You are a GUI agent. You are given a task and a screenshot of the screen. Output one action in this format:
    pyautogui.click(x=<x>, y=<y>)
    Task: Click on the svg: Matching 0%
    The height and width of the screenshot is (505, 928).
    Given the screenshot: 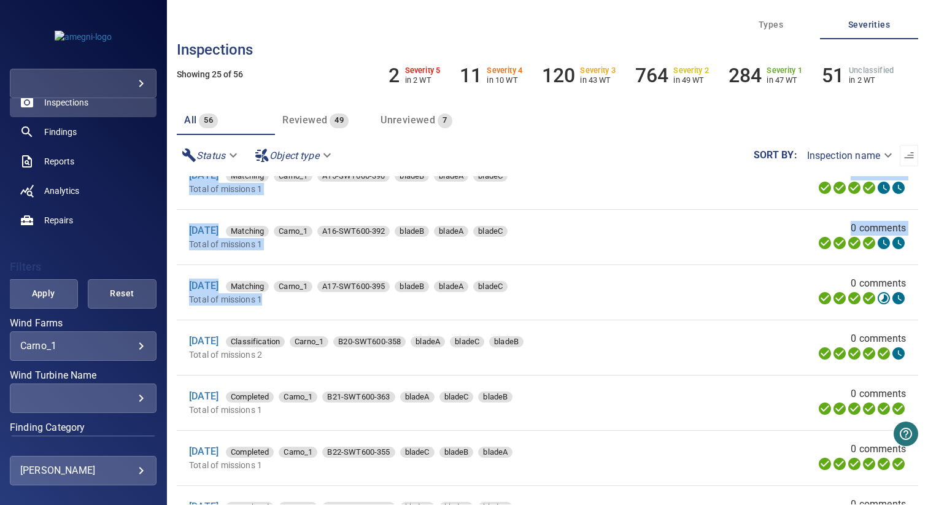 What is the action you would take?
    pyautogui.click(x=884, y=188)
    